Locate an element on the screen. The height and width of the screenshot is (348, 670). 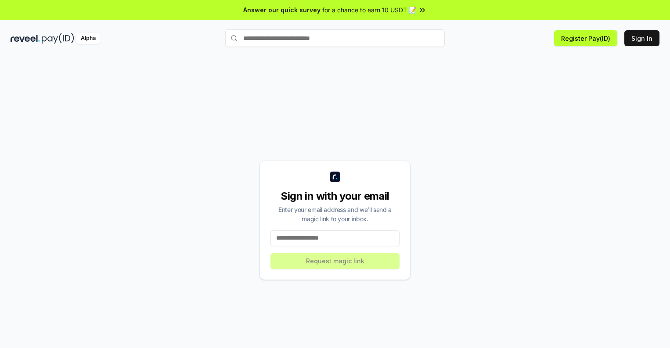
img: logo_small is located at coordinates (335, 177).